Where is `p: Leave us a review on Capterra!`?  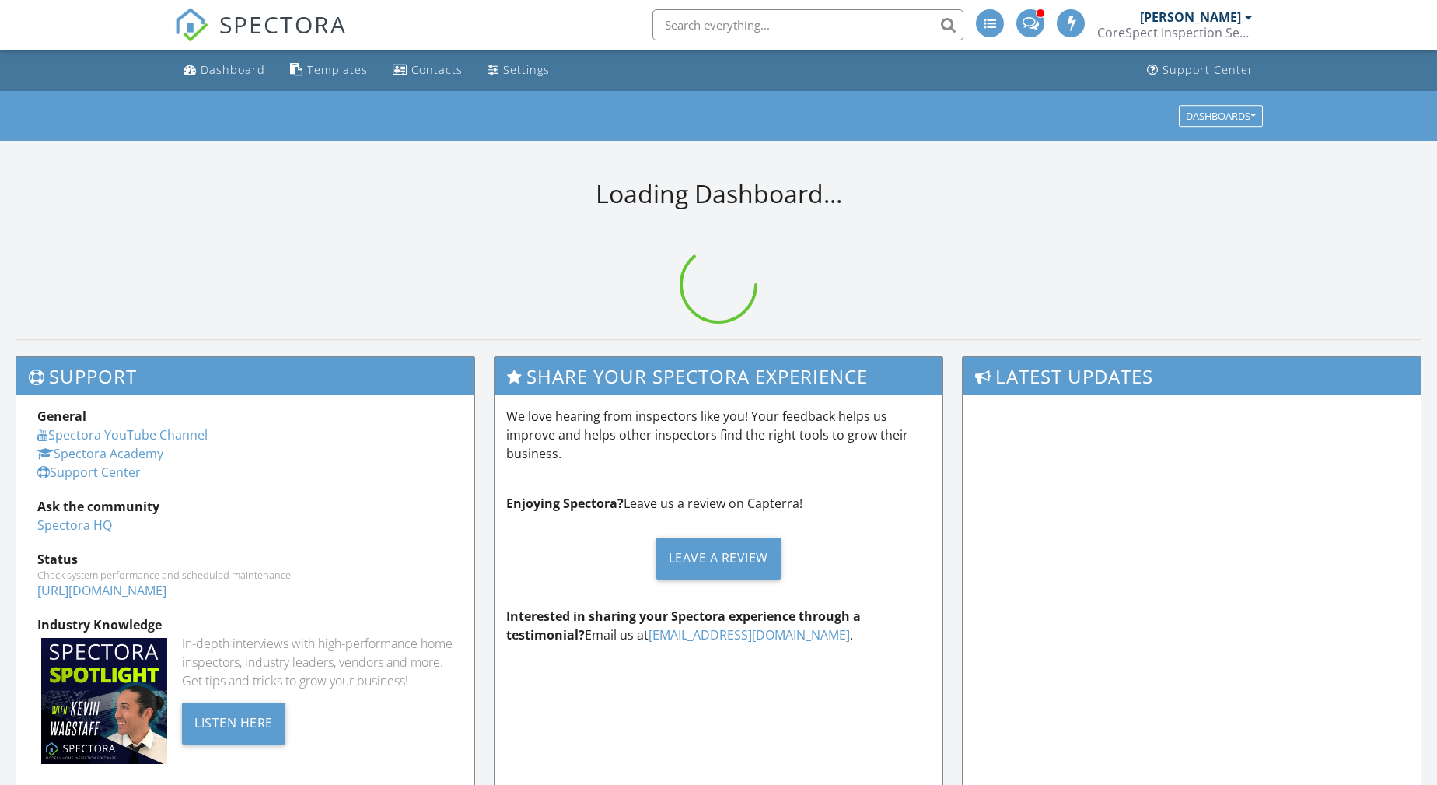 p: Leave us a review on Capterra! is located at coordinates (719, 503).